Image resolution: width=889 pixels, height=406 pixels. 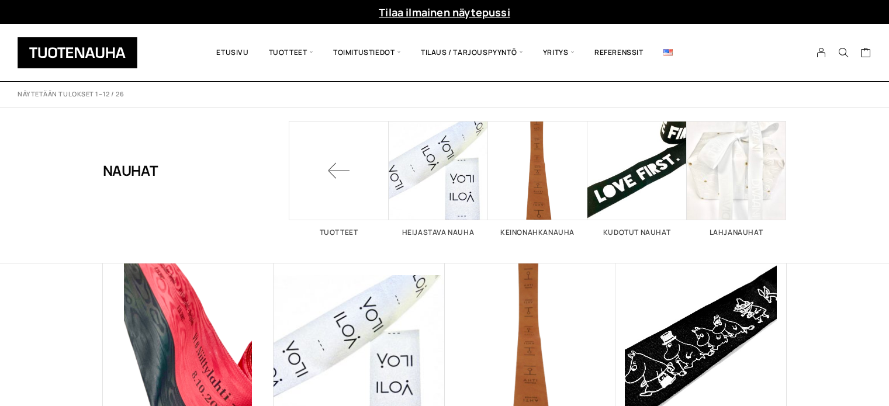 I want to click on a: Visit product category Heijastava nauha, so click(x=438, y=178).